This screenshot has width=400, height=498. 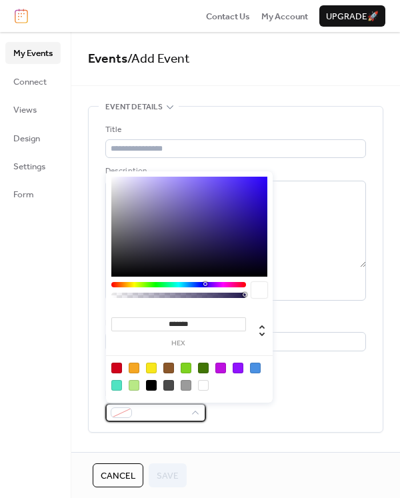 What do you see at coordinates (133, 456) in the screenshot?
I see `span: Date and time` at bounding box center [133, 456].